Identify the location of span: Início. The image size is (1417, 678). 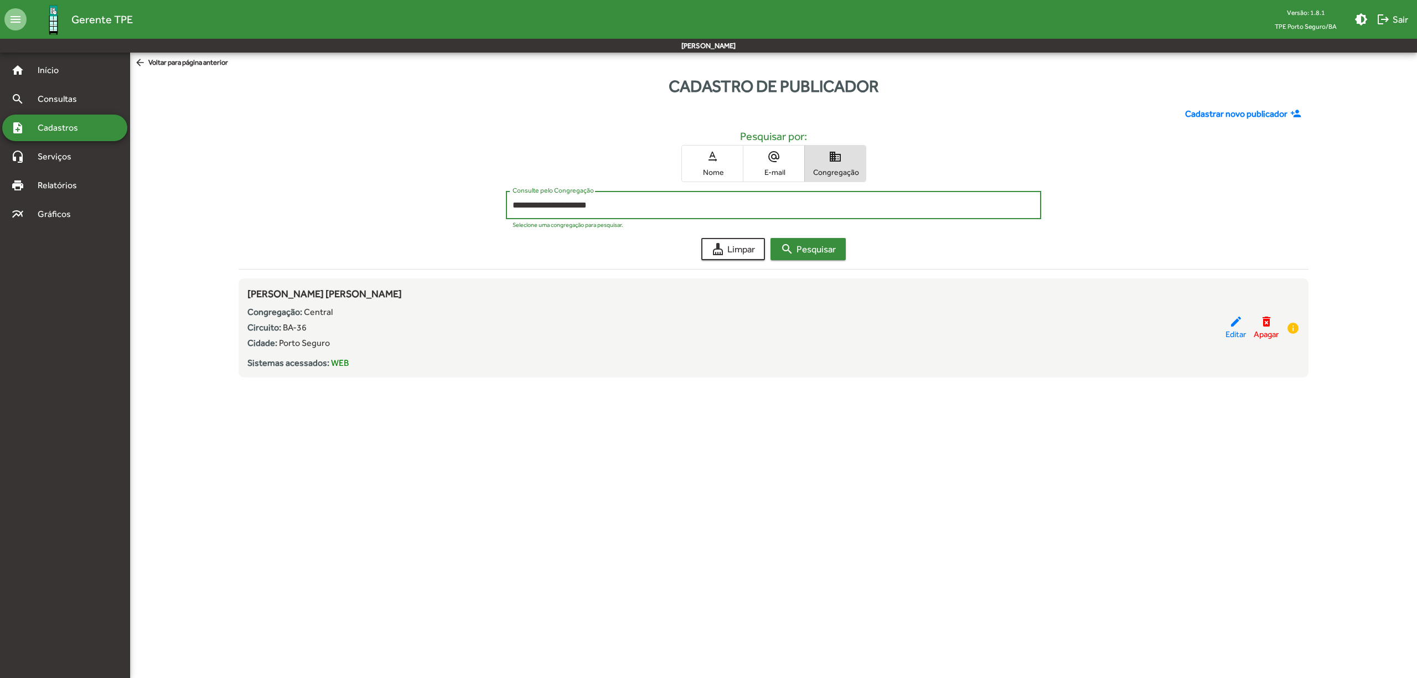
(53, 70).